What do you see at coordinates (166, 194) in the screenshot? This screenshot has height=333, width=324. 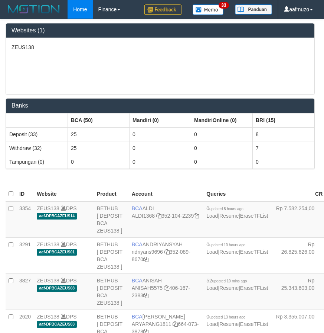 I see `th: Account` at bounding box center [166, 194].